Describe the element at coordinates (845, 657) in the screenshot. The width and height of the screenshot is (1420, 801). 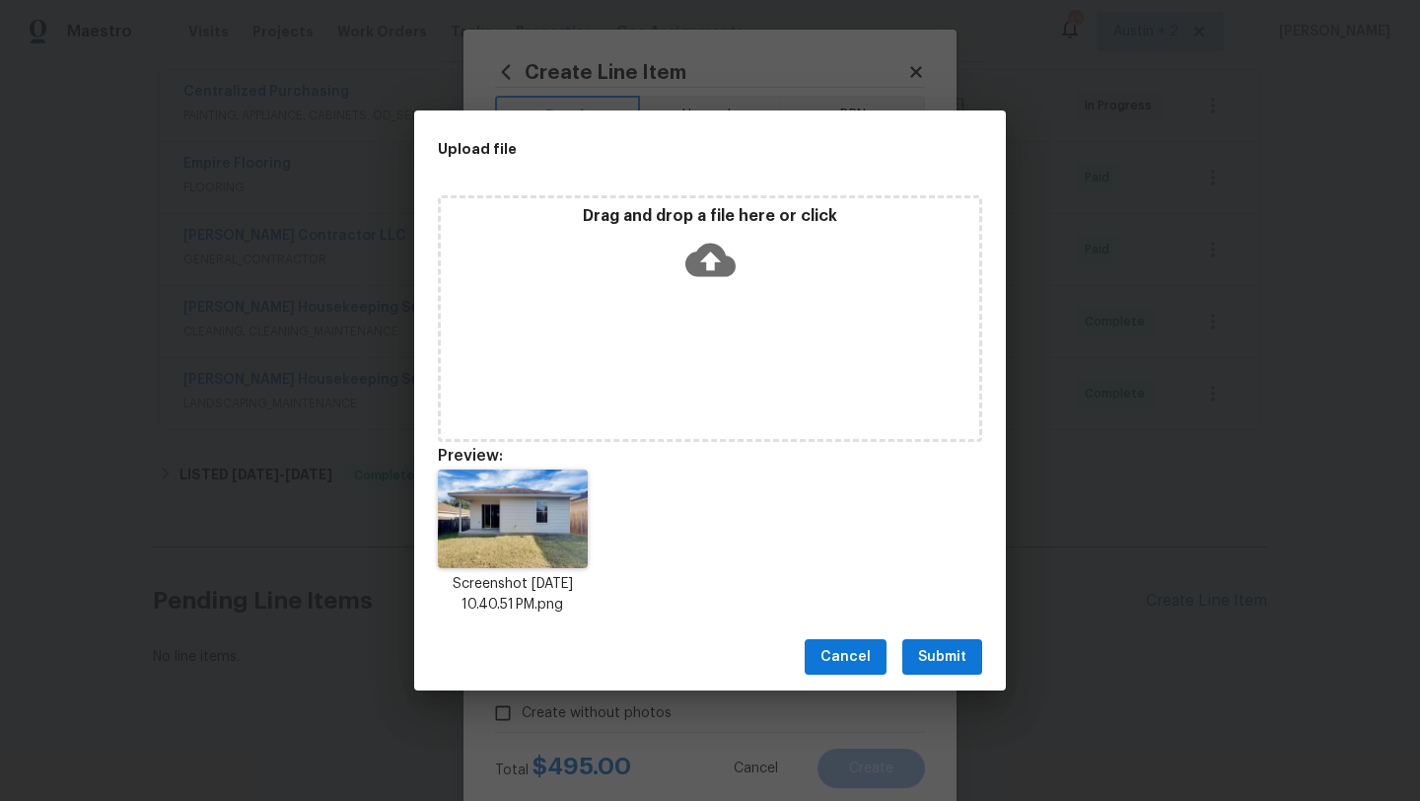
I see `button: Cancel` at that location.